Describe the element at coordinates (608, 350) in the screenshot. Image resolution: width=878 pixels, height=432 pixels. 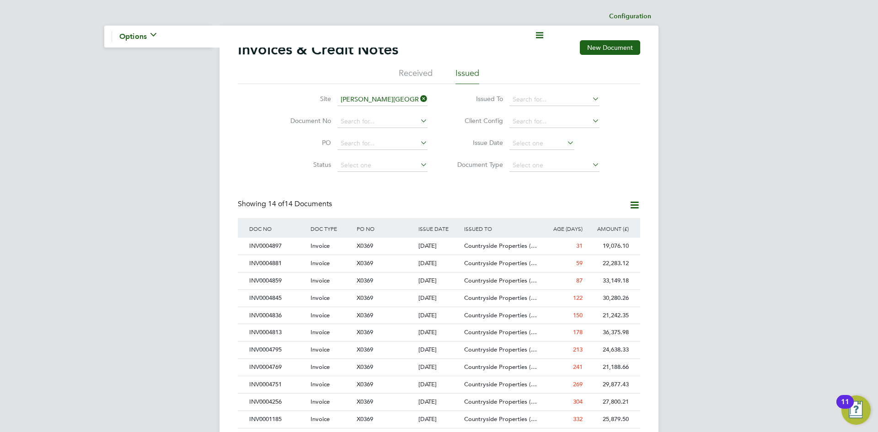
I see `div: 24,638.33` at that location.